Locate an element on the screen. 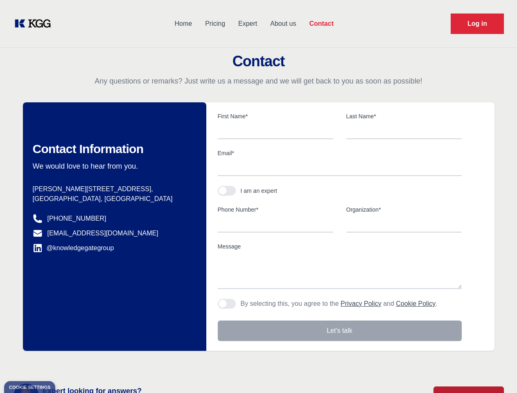 Image resolution: width=517 pixels, height=393 pixels. a: @knowledgegategroup is located at coordinates (73, 248).